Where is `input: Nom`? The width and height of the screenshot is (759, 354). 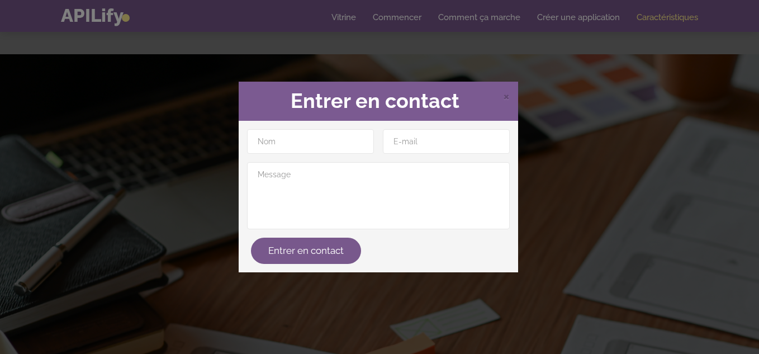
input: Nom is located at coordinates (310, 141).